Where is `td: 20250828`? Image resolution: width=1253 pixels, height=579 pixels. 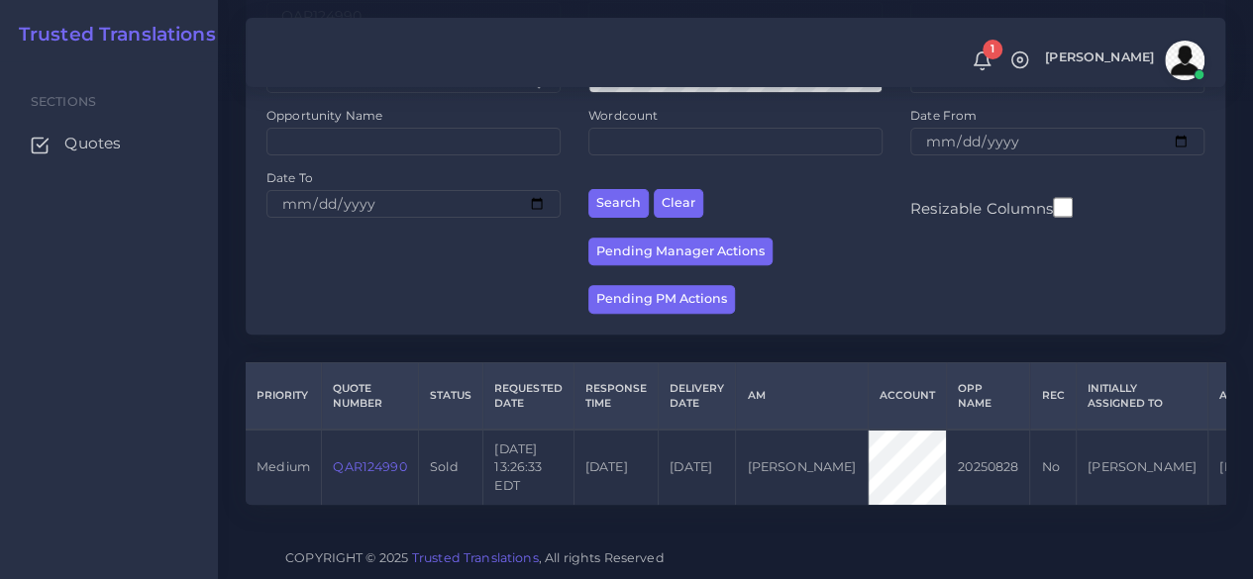 td: 20250828 is located at coordinates (987, 467).